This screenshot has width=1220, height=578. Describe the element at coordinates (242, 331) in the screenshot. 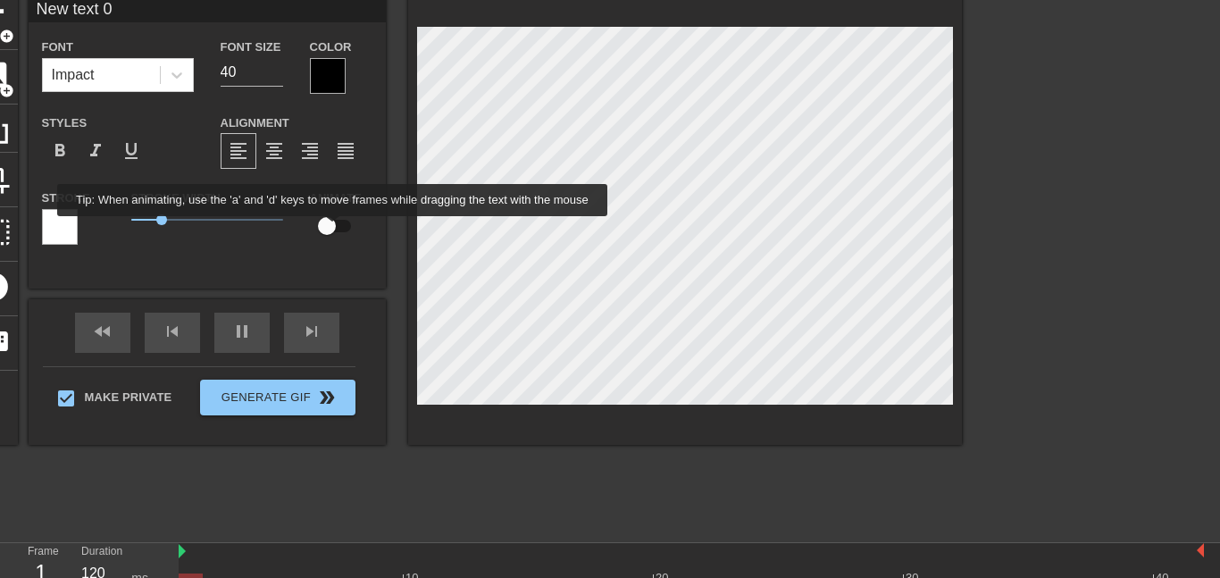

I see `span: pause` at that location.